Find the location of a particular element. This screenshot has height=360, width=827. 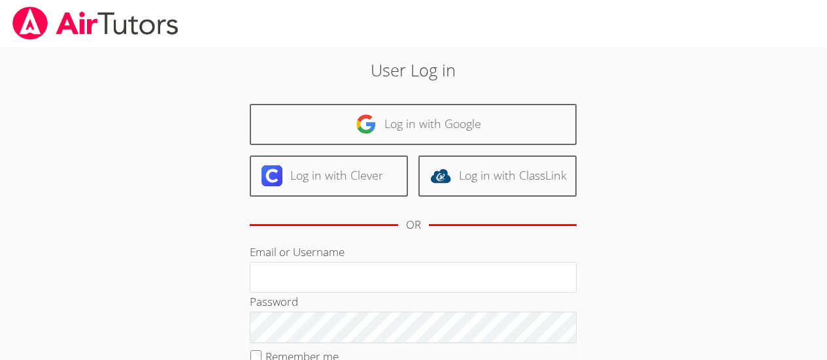

a: Log in with Clever is located at coordinates (329, 176).